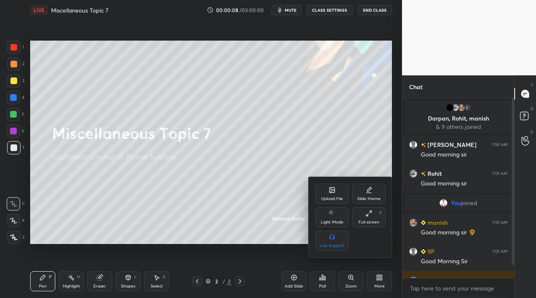  Describe the element at coordinates (369, 222) in the screenshot. I see `div: Full screen` at that location.